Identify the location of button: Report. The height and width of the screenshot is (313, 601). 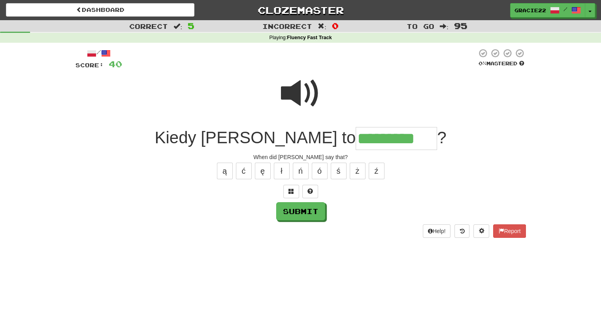
(509, 231).